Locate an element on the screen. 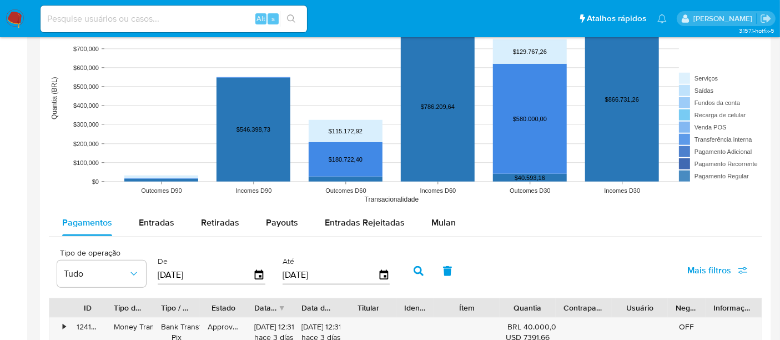 The image size is (780, 340). span: Alt is located at coordinates (261, 18).